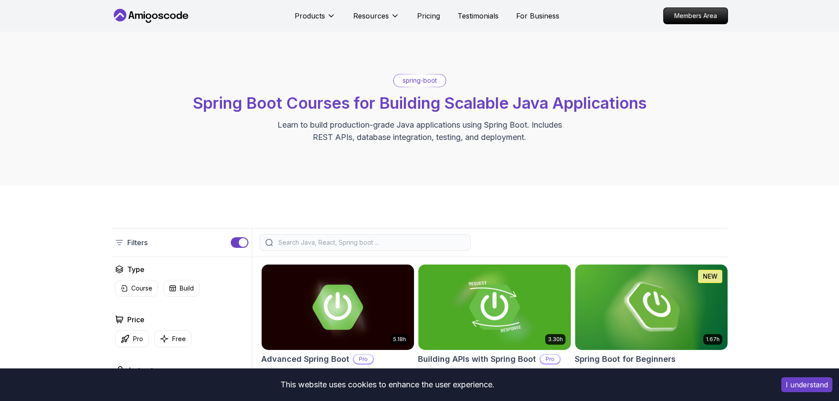 This screenshot has height=401, width=839. Describe the element at coordinates (428, 16) in the screenshot. I see `p: Pricing` at that location.